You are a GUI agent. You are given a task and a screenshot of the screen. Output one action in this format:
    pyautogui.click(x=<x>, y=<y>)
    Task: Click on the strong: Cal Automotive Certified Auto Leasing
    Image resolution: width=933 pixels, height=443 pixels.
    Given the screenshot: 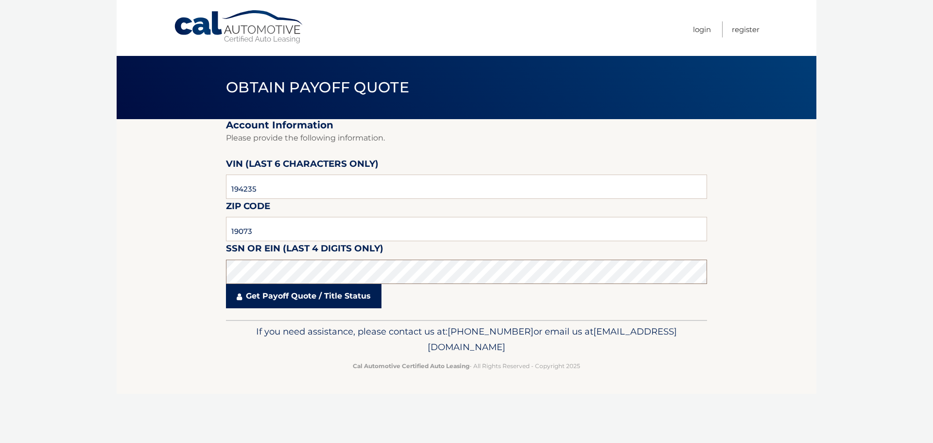 What is the action you would take?
    pyautogui.click(x=411, y=365)
    